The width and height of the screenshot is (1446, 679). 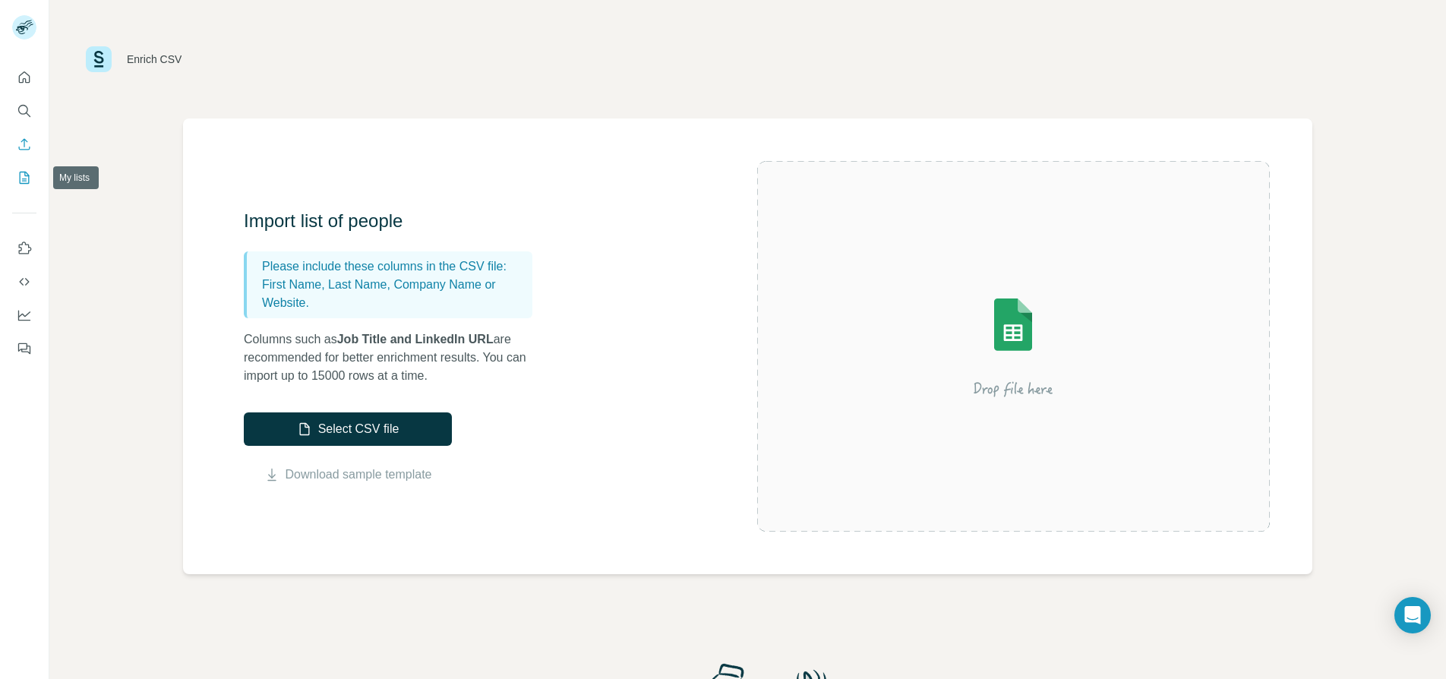 I want to click on img: Surfe Illustration - Drop file here or select below, so click(x=1013, y=346).